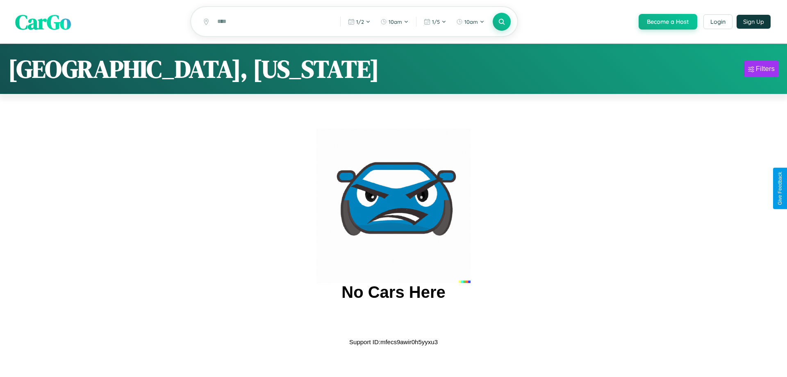 This screenshot has height=377, width=787. What do you see at coordinates (762, 69) in the screenshot?
I see `button: Filters` at bounding box center [762, 69].